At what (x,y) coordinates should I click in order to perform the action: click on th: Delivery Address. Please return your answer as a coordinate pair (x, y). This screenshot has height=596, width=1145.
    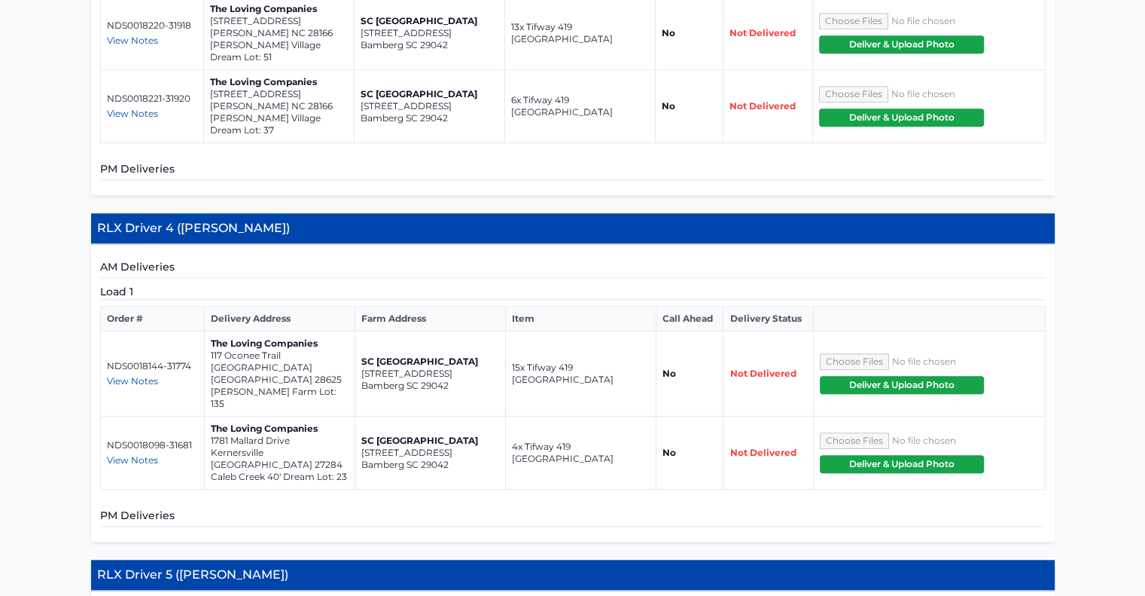
    Looking at the image, I should click on (279, 318).